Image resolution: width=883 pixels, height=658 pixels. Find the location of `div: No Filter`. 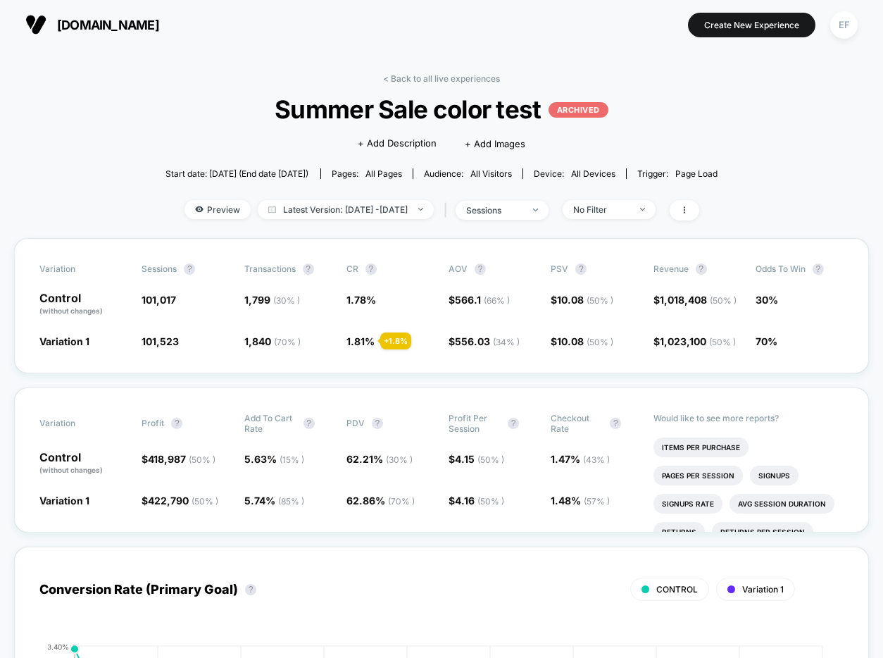

div: No Filter is located at coordinates (602, 209).